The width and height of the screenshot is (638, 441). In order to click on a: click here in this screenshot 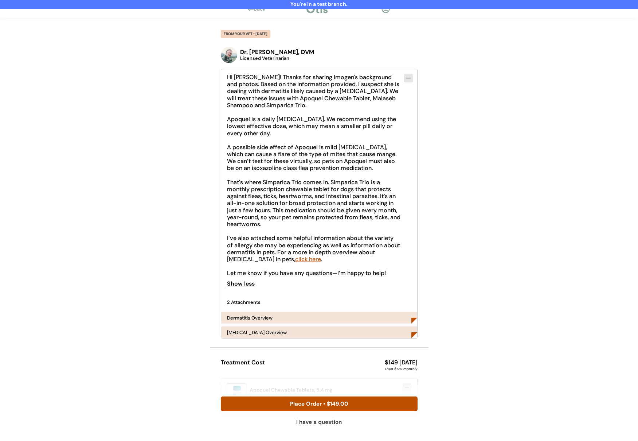, I will do `click(308, 259)`.